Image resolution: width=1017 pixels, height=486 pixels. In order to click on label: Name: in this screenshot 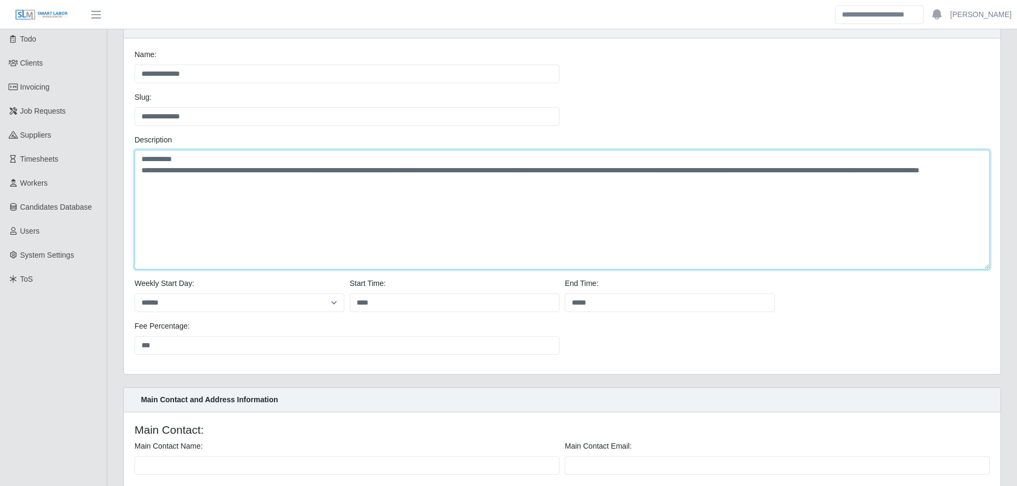, I will do `click(145, 54)`.